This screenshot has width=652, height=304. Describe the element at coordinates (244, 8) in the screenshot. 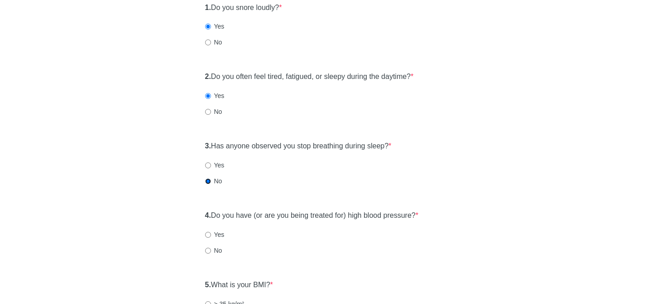

I see `label: Do you snore loudly?` at that location.